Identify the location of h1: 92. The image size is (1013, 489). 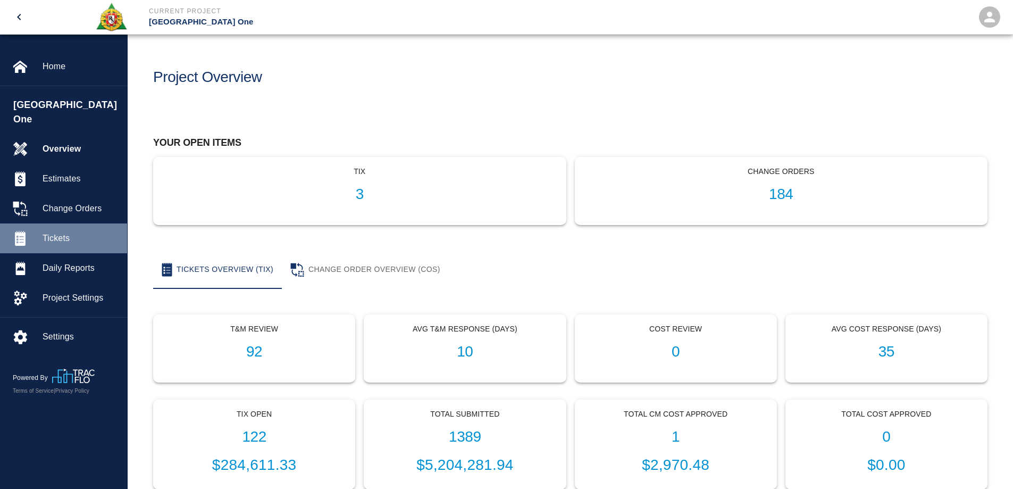
(254, 352).